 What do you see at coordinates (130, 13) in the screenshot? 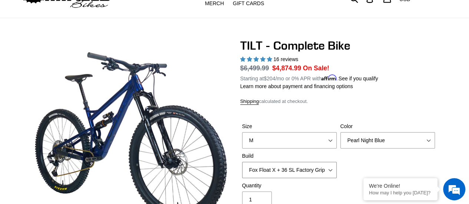
I see `div: Minimize live chat window` at bounding box center [130, 13].